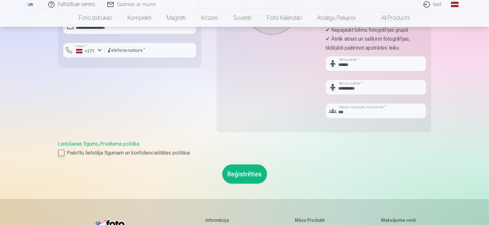 The height and width of the screenshot is (225, 489). Describe the element at coordinates (81, 46) in the screenshot. I see `label: Valsts` at that location.